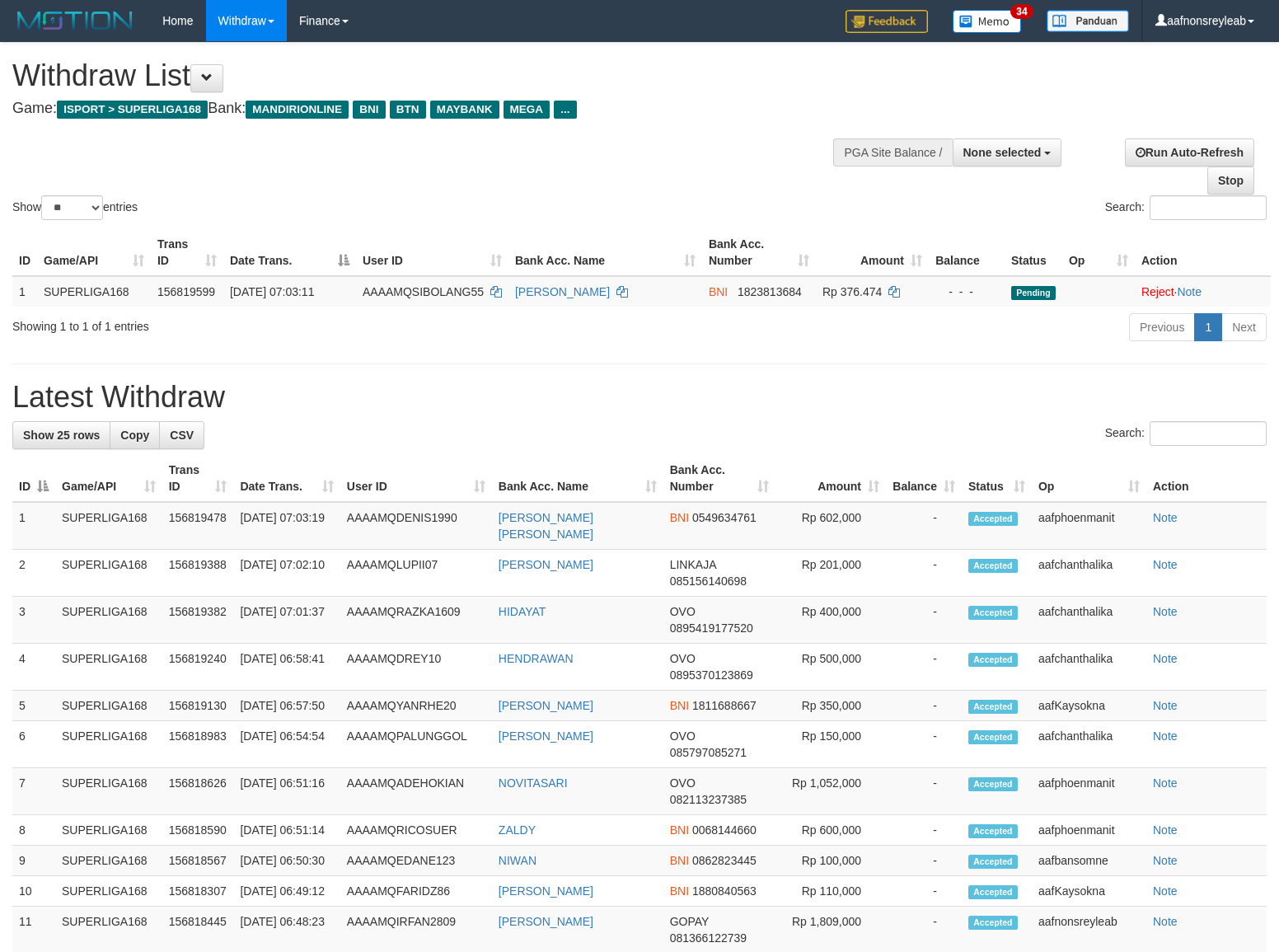 The height and width of the screenshot is (952, 1279). I want to click on td: 5, so click(34, 706).